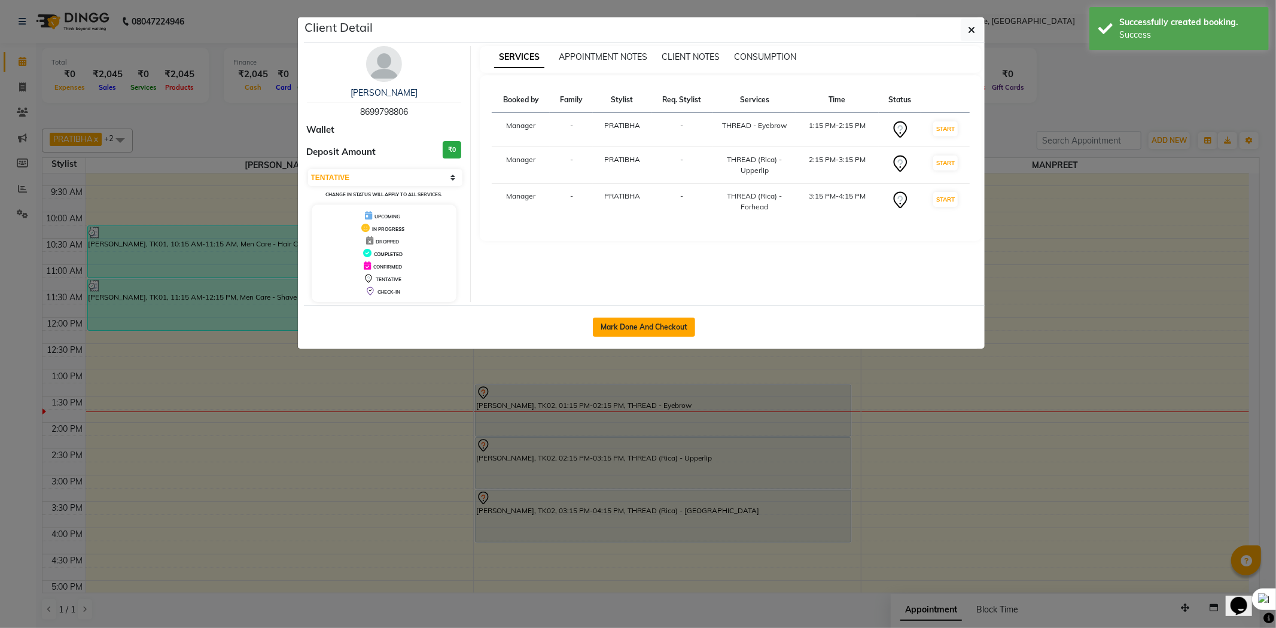  What do you see at coordinates (621, 100) in the screenshot?
I see `th: Stylist` at bounding box center [621, 100].